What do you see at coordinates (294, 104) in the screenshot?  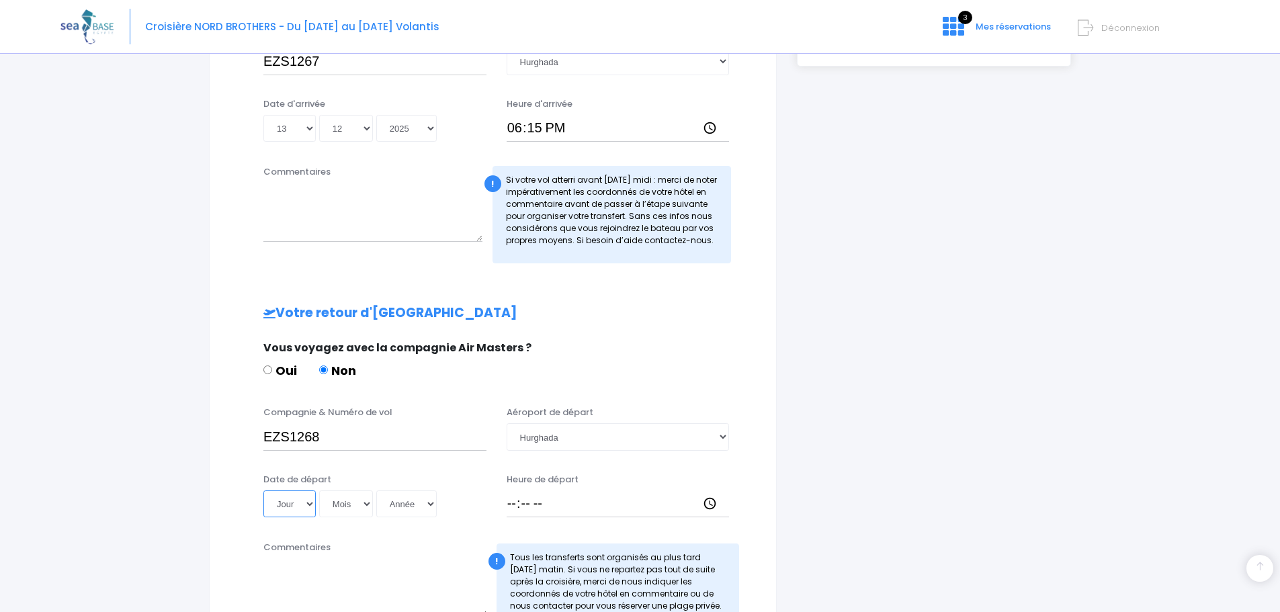 I see `label: Date d'arrivée` at bounding box center [294, 104].